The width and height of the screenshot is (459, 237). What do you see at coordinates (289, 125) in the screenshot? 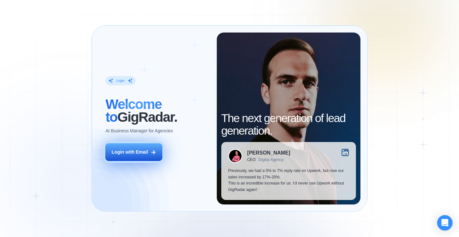
I see `h2: The next generation of lead generation.` at bounding box center [289, 125].